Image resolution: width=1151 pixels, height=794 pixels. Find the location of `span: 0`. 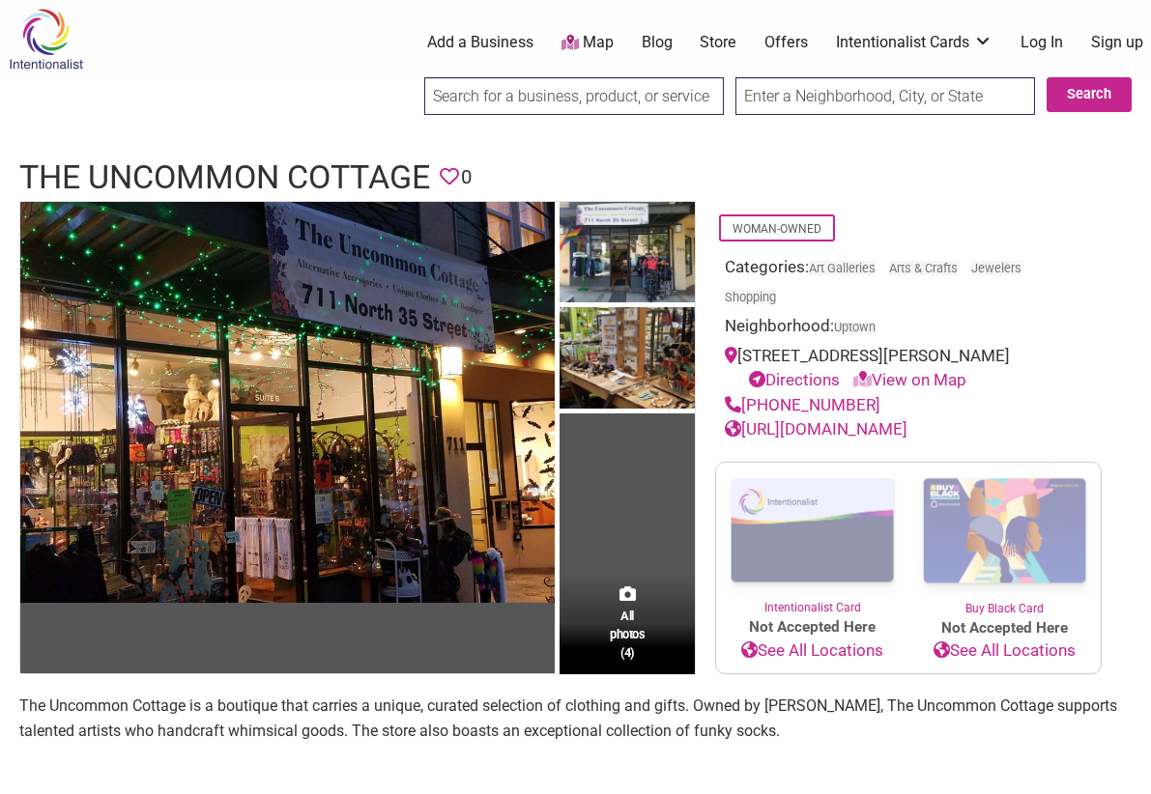

span: 0 is located at coordinates (466, 177).